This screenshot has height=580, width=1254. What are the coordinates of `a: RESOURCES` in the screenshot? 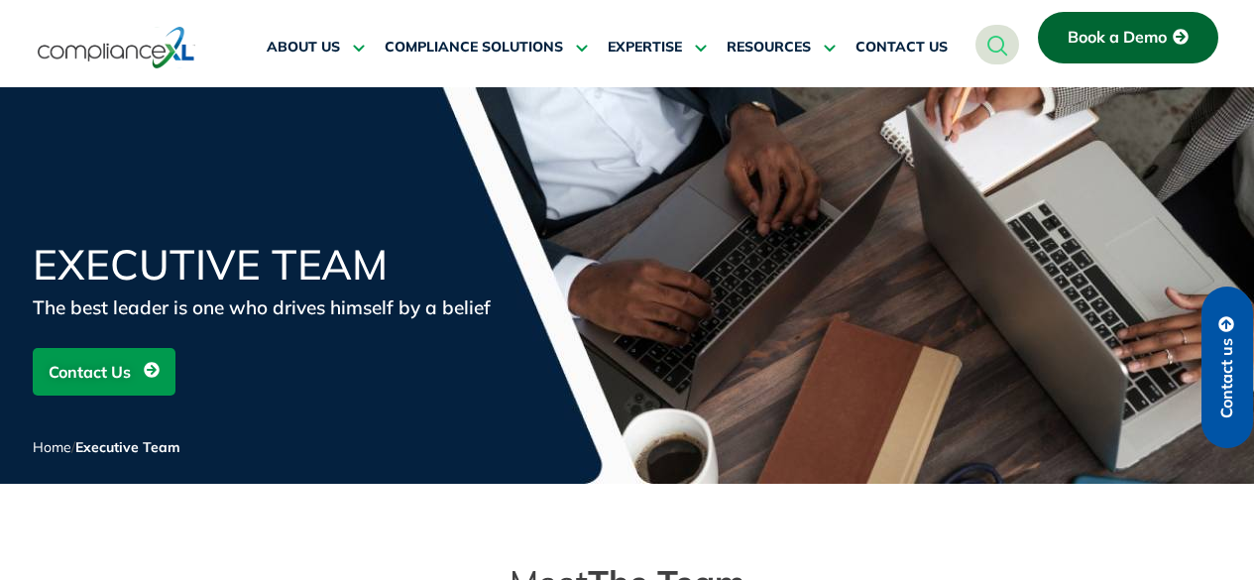 It's located at (781, 48).